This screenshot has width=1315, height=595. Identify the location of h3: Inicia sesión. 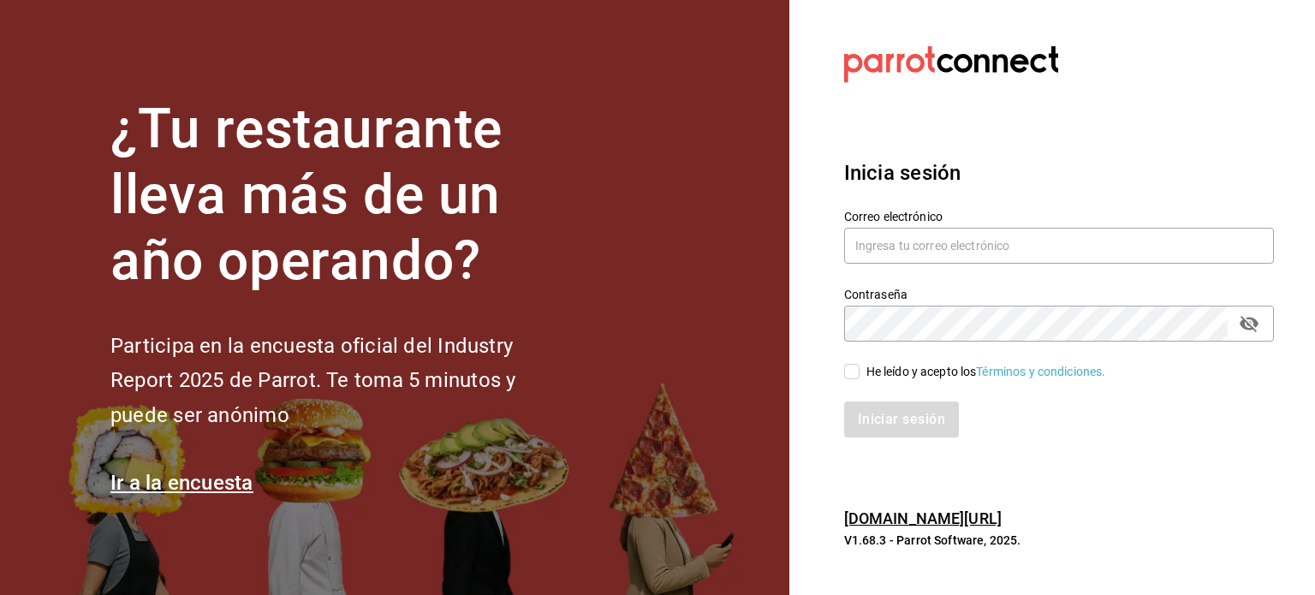
(1059, 173).